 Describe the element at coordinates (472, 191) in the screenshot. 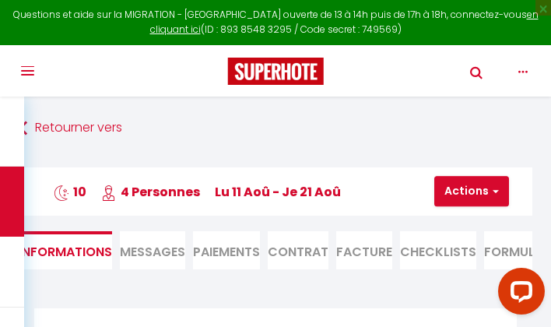

I see `button: Actions` at that location.